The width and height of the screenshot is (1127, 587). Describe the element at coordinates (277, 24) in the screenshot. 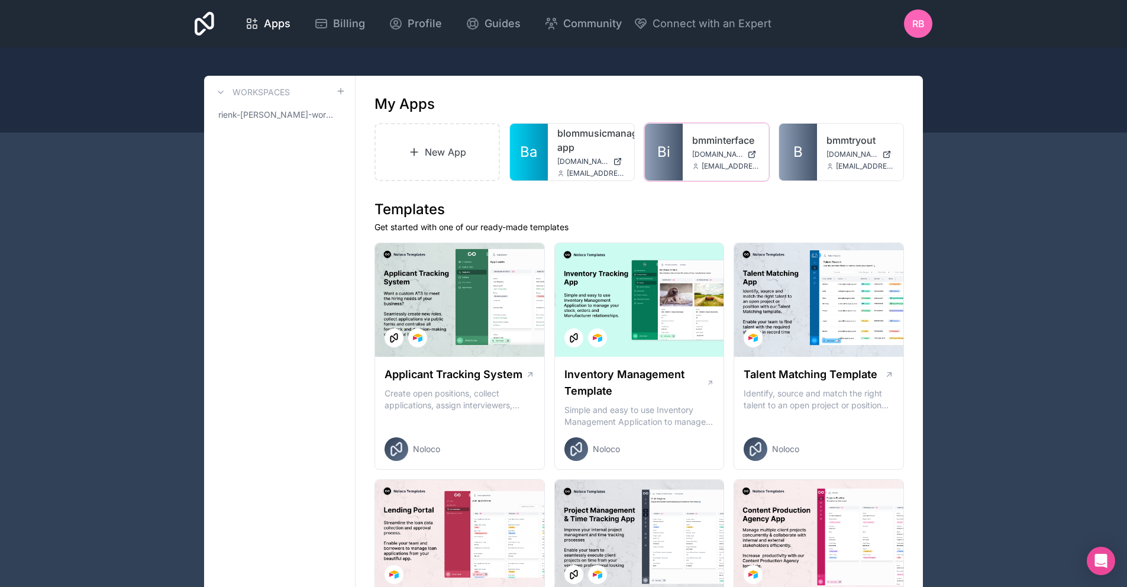

I see `span: Apps` at that location.